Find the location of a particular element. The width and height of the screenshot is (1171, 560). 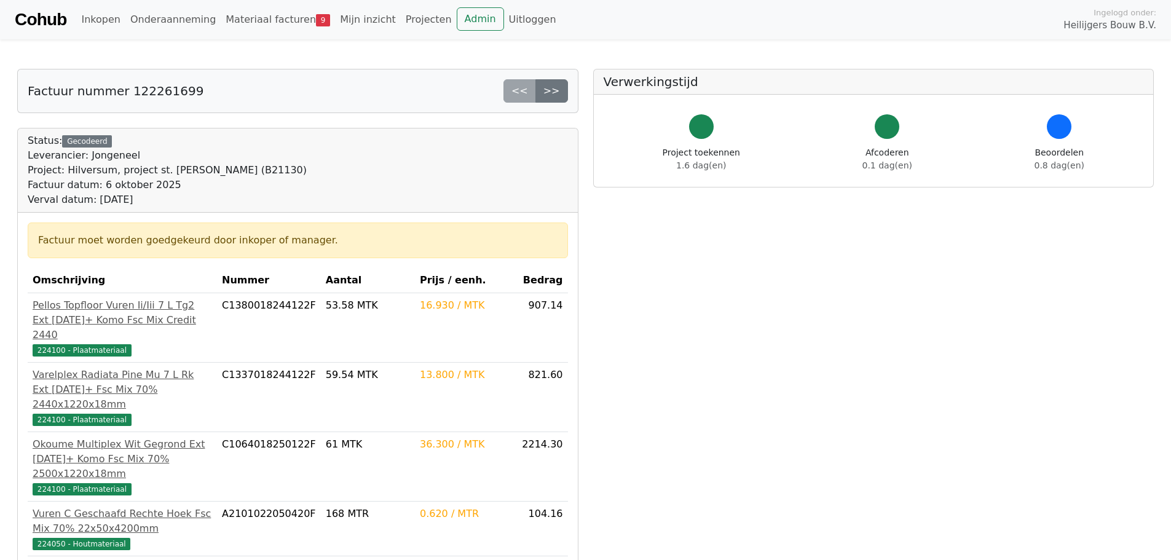

h5: Verwerkingstijd is located at coordinates (873, 82).